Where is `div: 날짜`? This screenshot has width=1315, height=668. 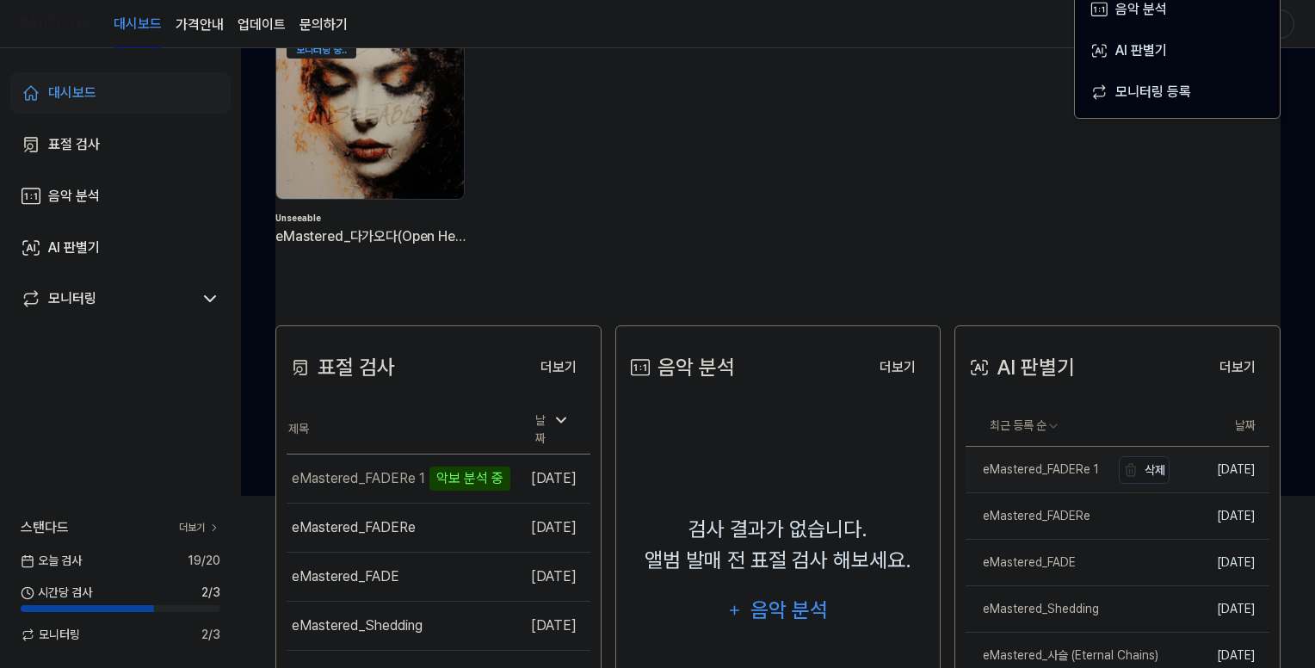
div: 날짜 is located at coordinates (552, 429).